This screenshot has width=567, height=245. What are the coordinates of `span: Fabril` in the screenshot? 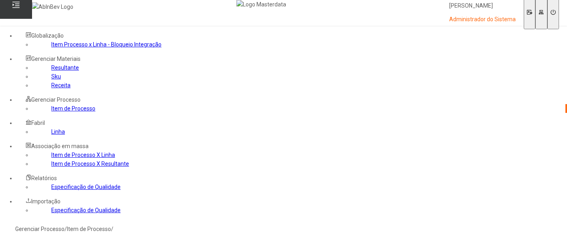 It's located at (38, 123).